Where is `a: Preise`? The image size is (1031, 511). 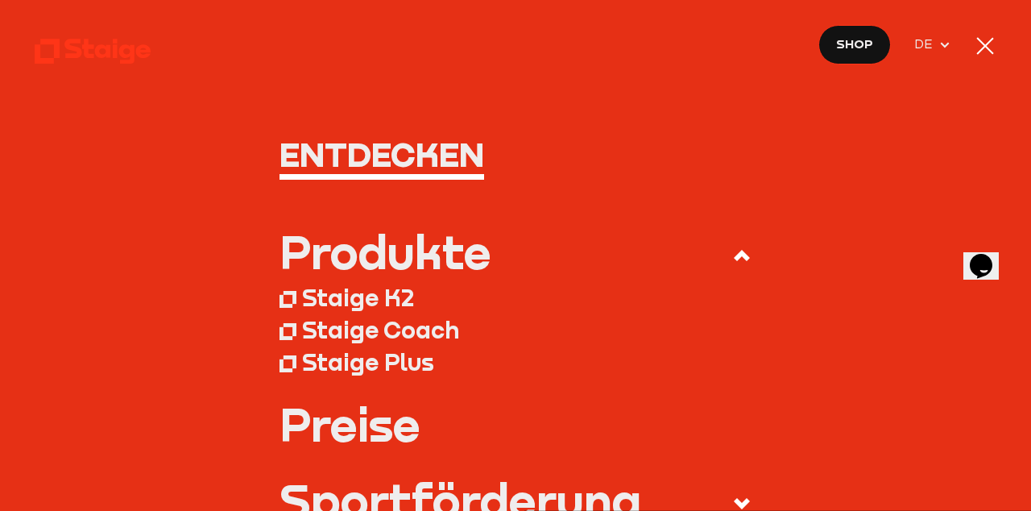 a: Preise is located at coordinates (516, 424).